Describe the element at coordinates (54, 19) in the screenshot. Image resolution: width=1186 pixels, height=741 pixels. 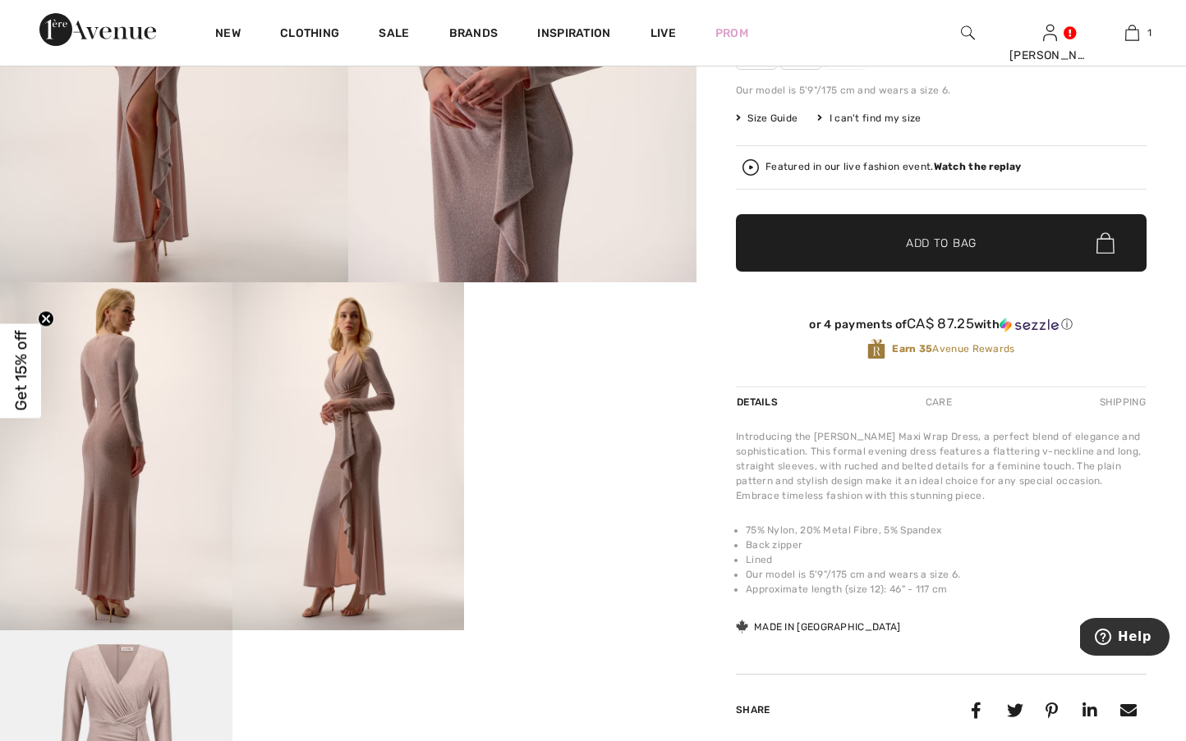
I see `span: Help` at that location.